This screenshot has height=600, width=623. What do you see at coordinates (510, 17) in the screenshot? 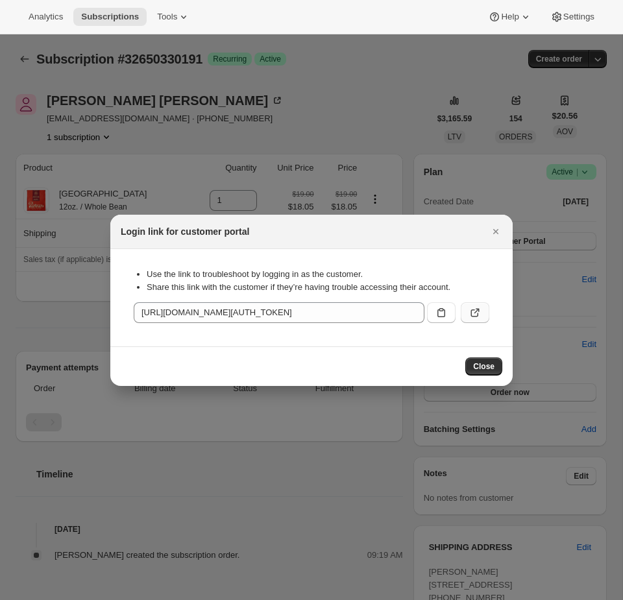
I see `span: Help` at bounding box center [510, 17].